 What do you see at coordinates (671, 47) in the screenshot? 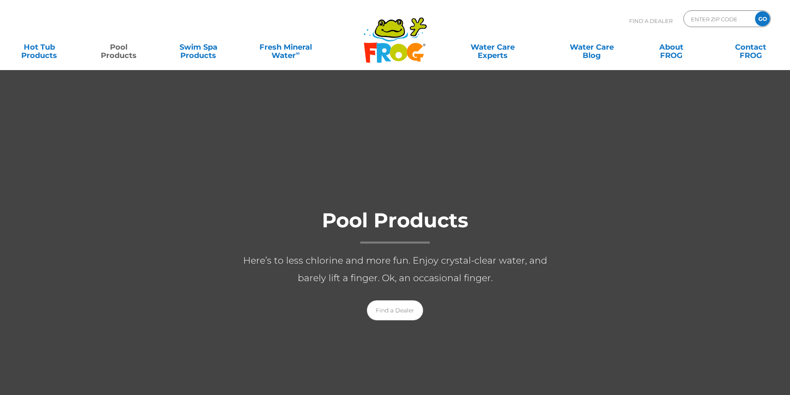
I see `a: AboutFROG` at bounding box center [671, 47].